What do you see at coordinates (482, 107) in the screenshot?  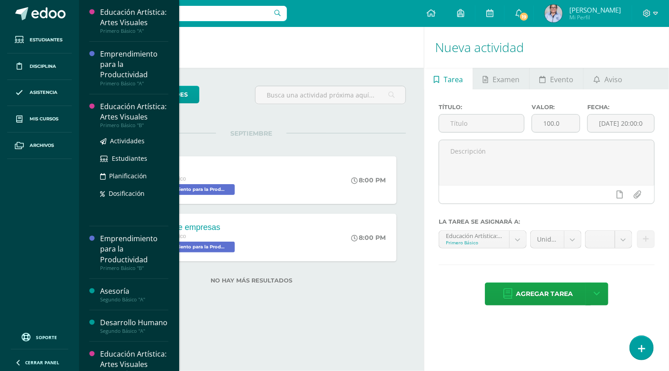 I see `label: Título:` at bounding box center [482, 107].